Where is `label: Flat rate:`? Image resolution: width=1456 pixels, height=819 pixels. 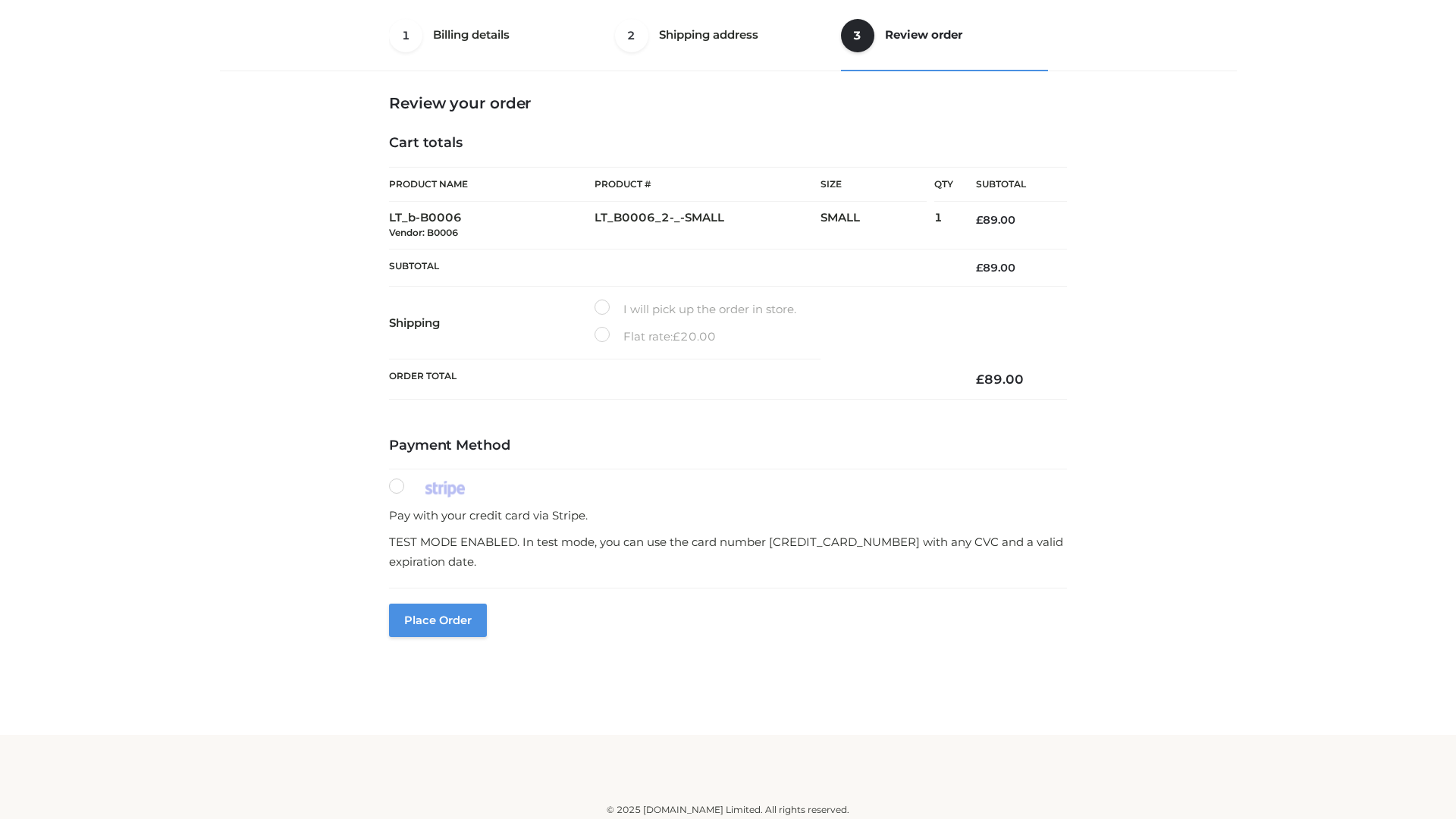
label: Flat rate: is located at coordinates (655, 337).